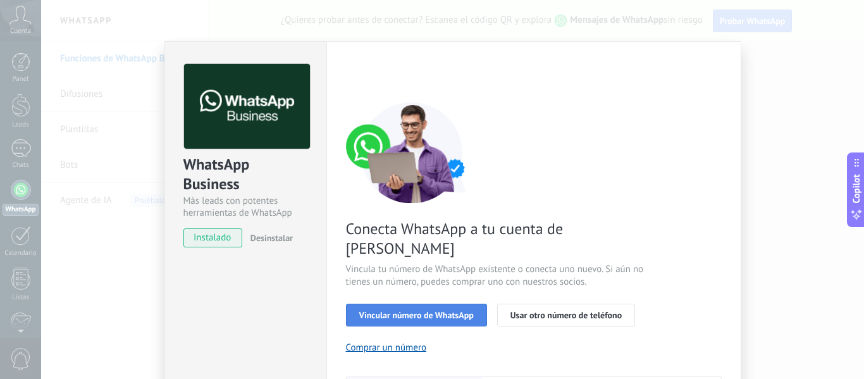  What do you see at coordinates (416, 315) in the screenshot?
I see `button: Vincular número de WhatsApp` at bounding box center [416, 315].